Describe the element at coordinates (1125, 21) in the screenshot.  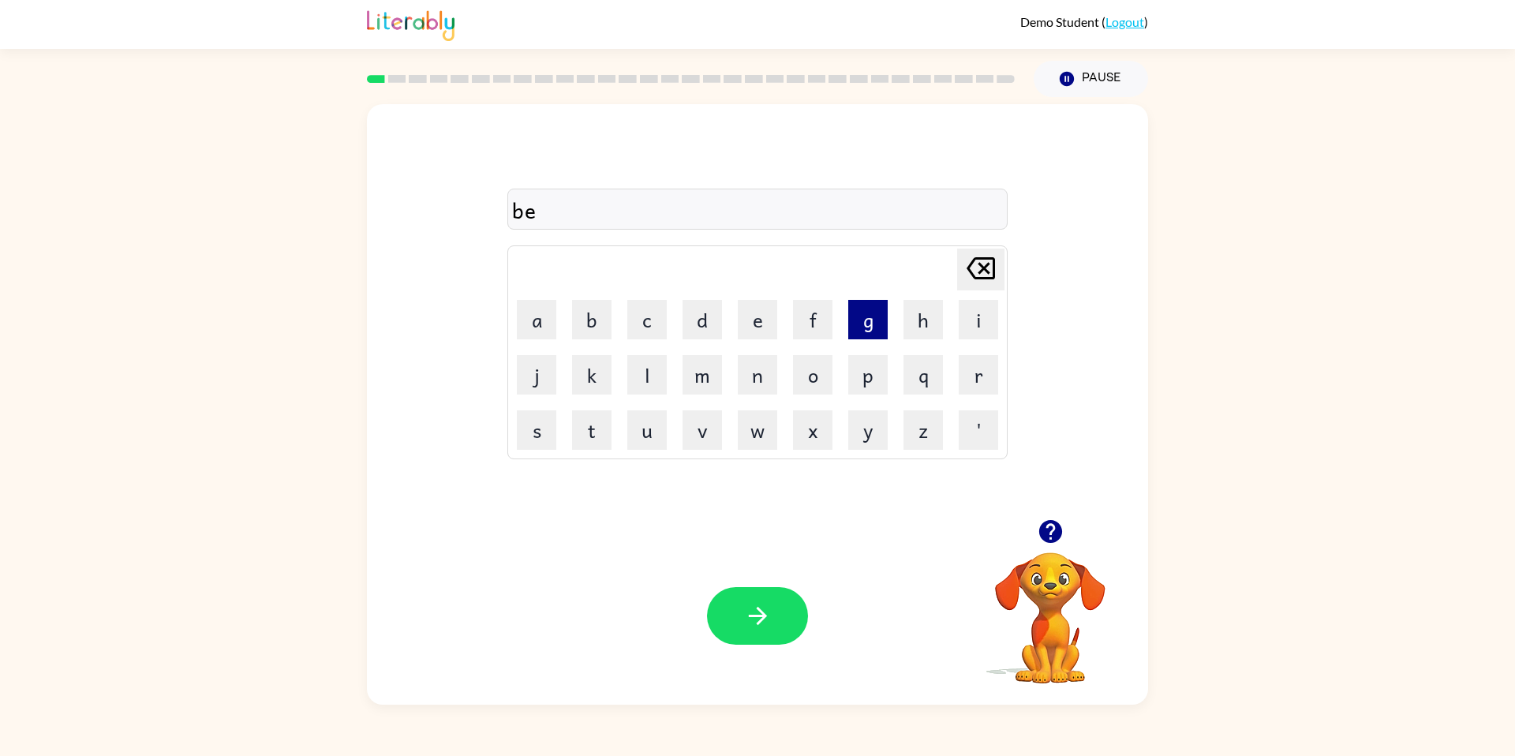
I see `a: Logout` at that location.